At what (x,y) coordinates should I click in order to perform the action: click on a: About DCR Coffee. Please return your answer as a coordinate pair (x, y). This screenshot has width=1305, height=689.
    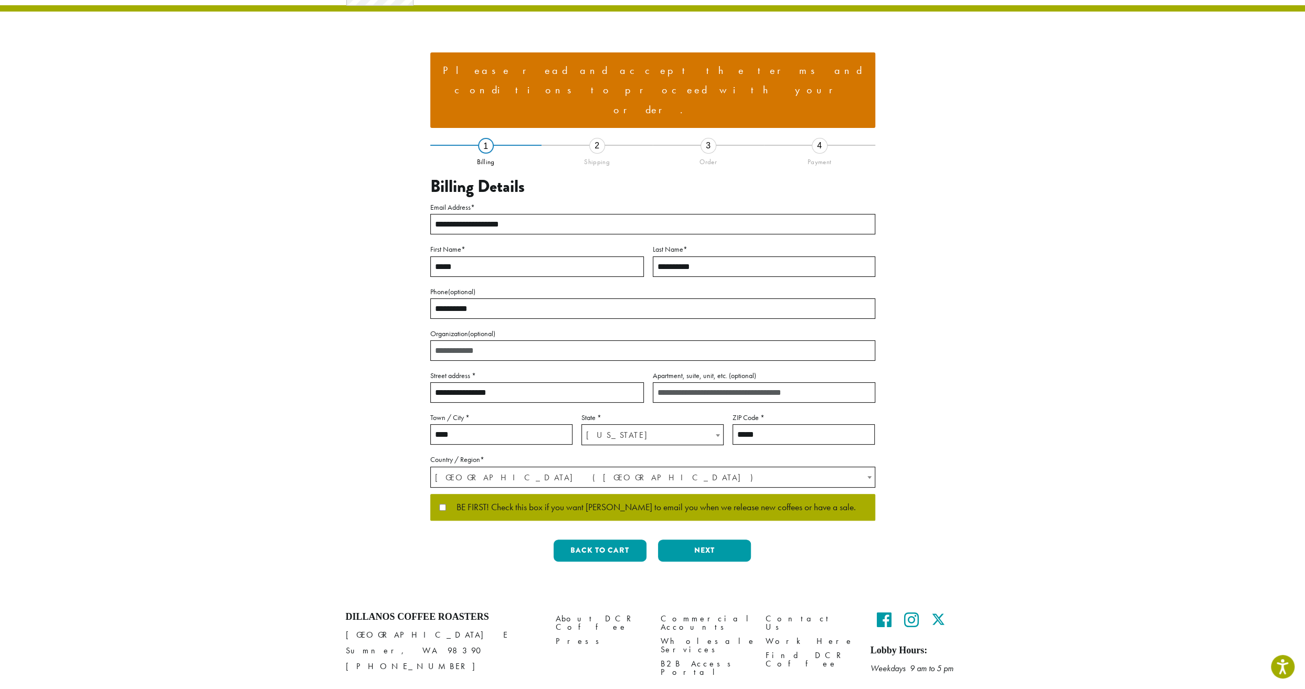
    Looking at the image, I should click on (600, 623).